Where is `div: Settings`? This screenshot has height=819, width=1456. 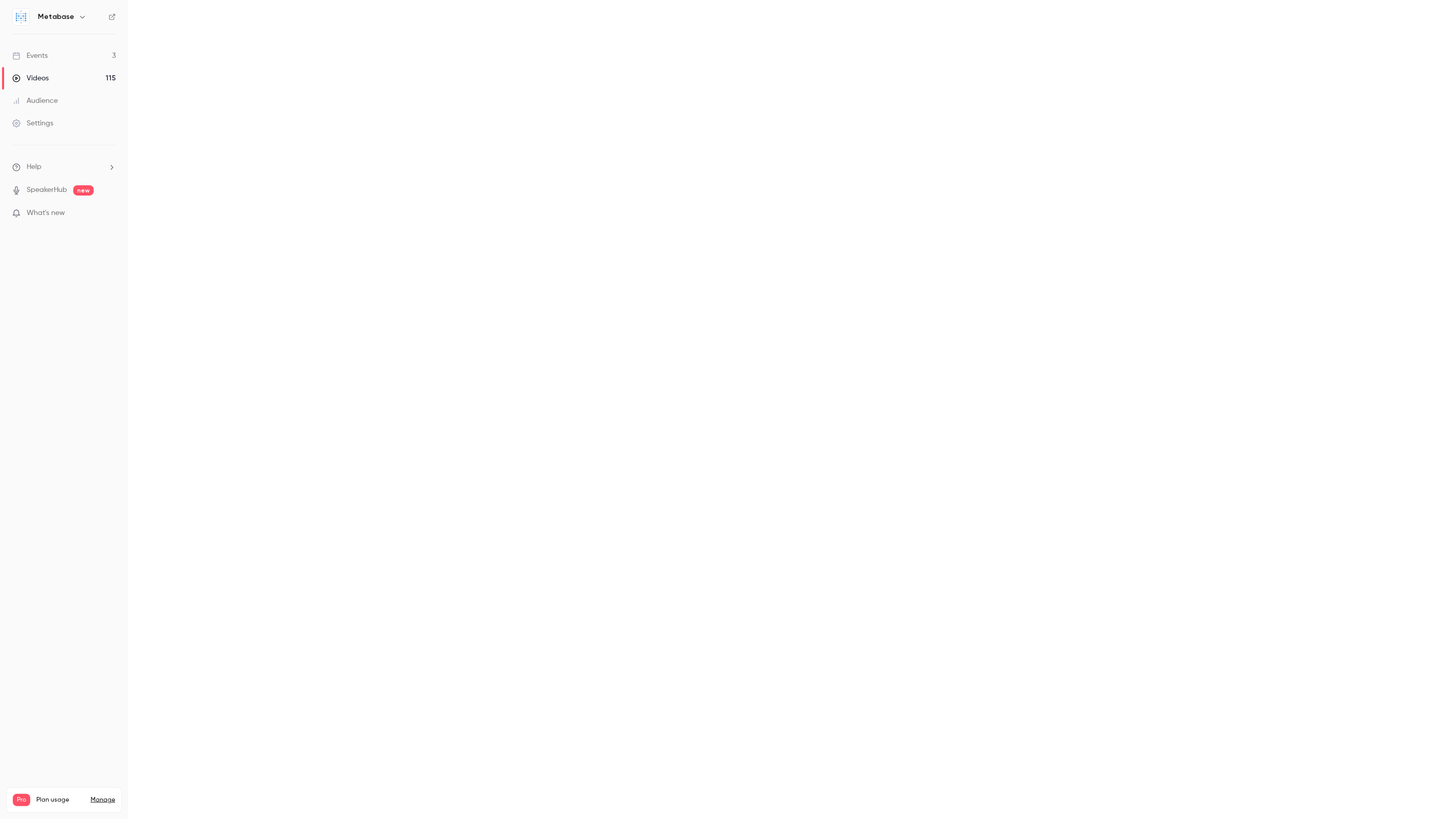
div: Settings is located at coordinates (33, 124).